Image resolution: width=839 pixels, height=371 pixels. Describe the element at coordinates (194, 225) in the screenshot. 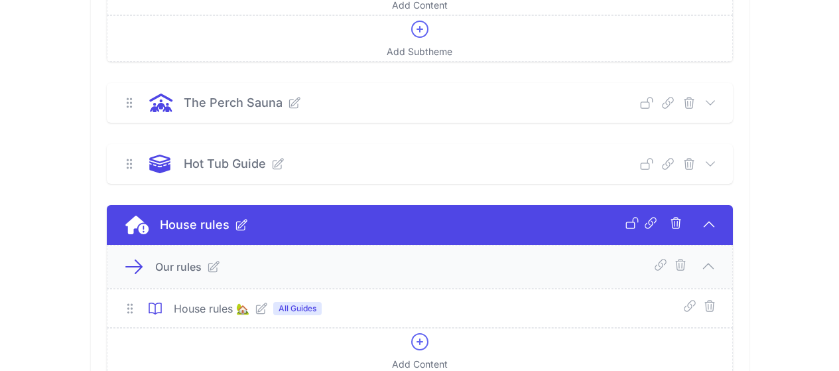

I see `p: House rules` at that location.